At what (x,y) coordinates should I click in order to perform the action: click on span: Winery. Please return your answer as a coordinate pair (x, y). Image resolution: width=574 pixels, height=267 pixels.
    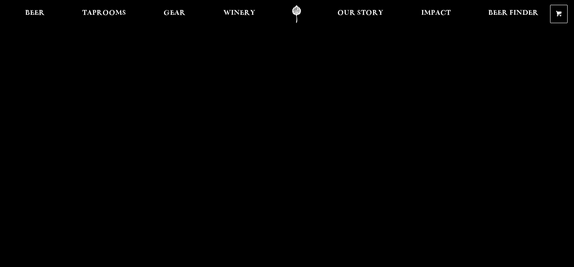
    Looking at the image, I should click on (240, 13).